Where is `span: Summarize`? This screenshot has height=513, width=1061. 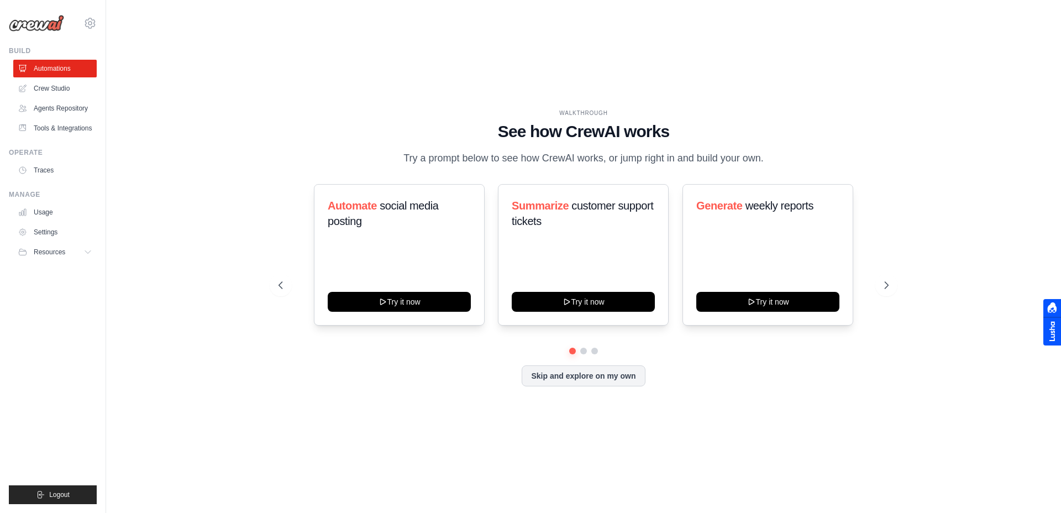 span: Summarize is located at coordinates (540, 205).